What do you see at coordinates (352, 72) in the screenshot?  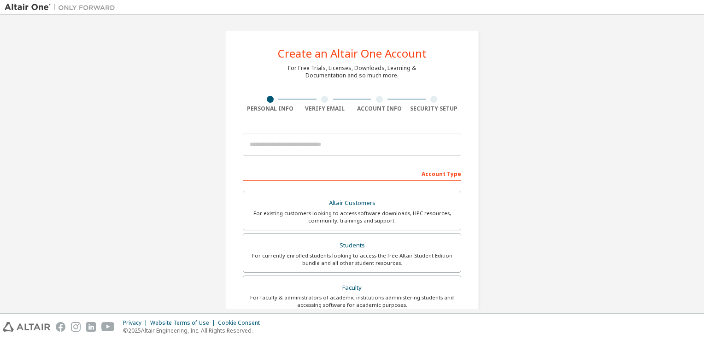 I see `div: For Free Trials, Licenses, Downloads, Learning & Documentation and so much more.` at bounding box center [352, 72].